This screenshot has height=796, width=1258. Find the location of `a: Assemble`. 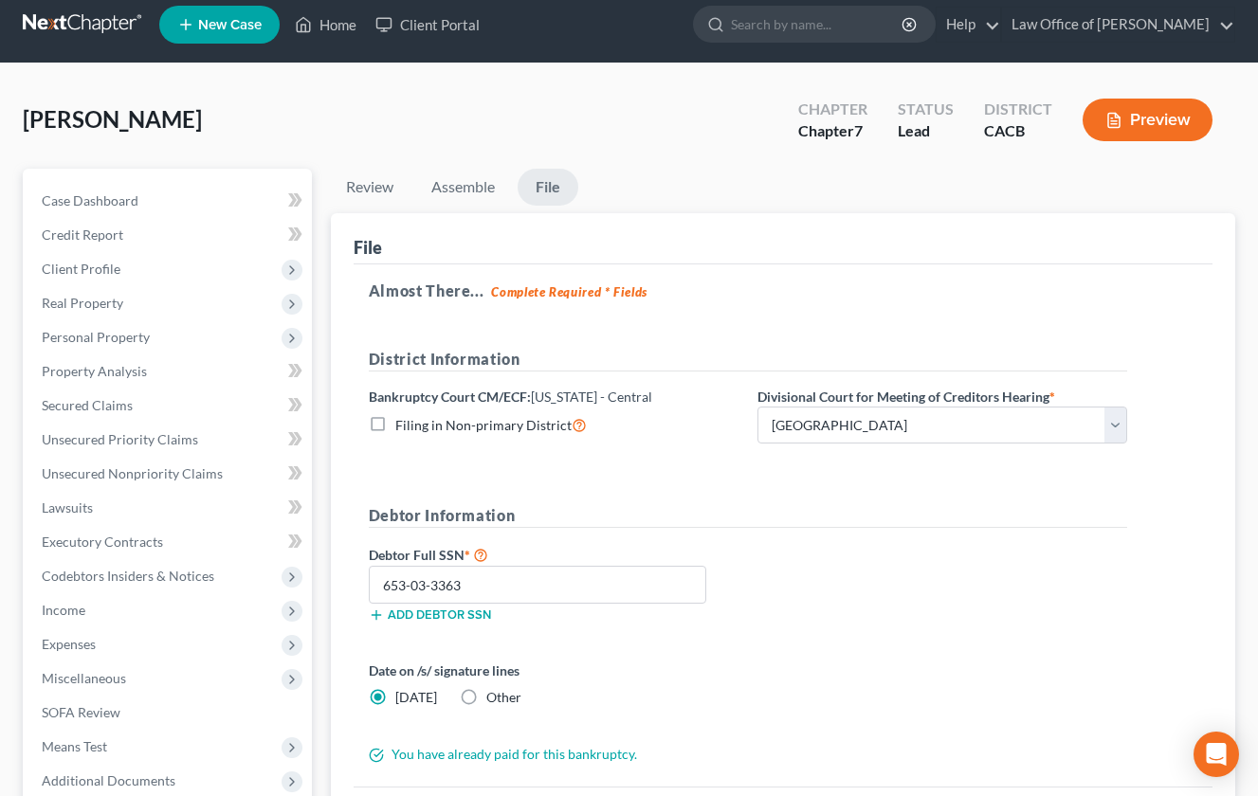

a: Assemble is located at coordinates (463, 187).